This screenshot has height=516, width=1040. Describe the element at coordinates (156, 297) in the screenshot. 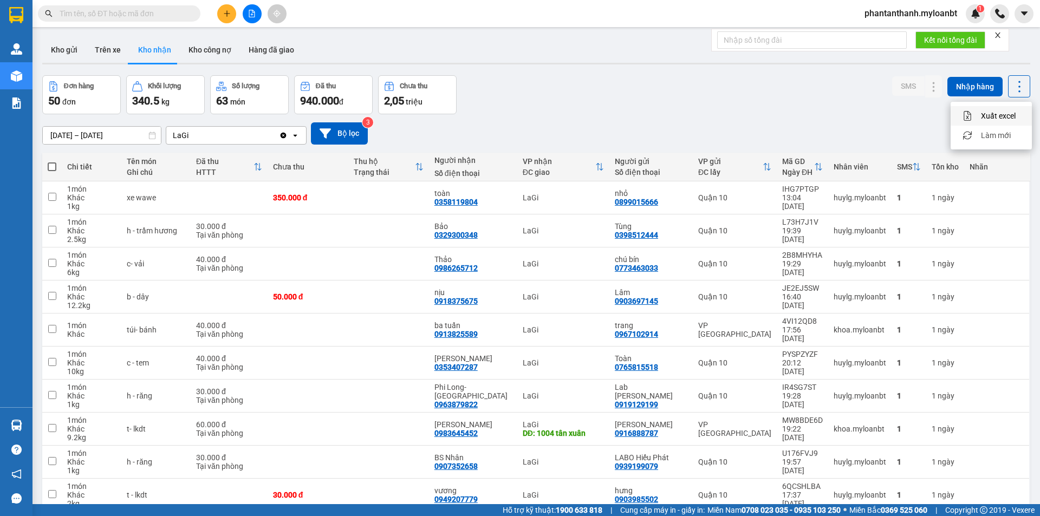

I see `div: b - dây` at that location.